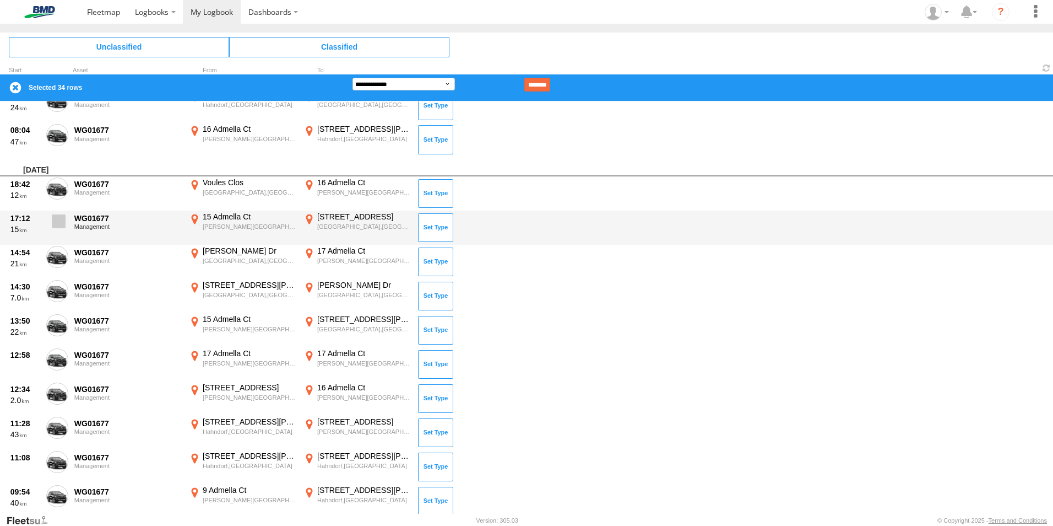 This screenshot has width=1053, height=526. Describe the element at coordinates (497, 520) in the screenshot. I see `div: Version: 305.03` at that location.